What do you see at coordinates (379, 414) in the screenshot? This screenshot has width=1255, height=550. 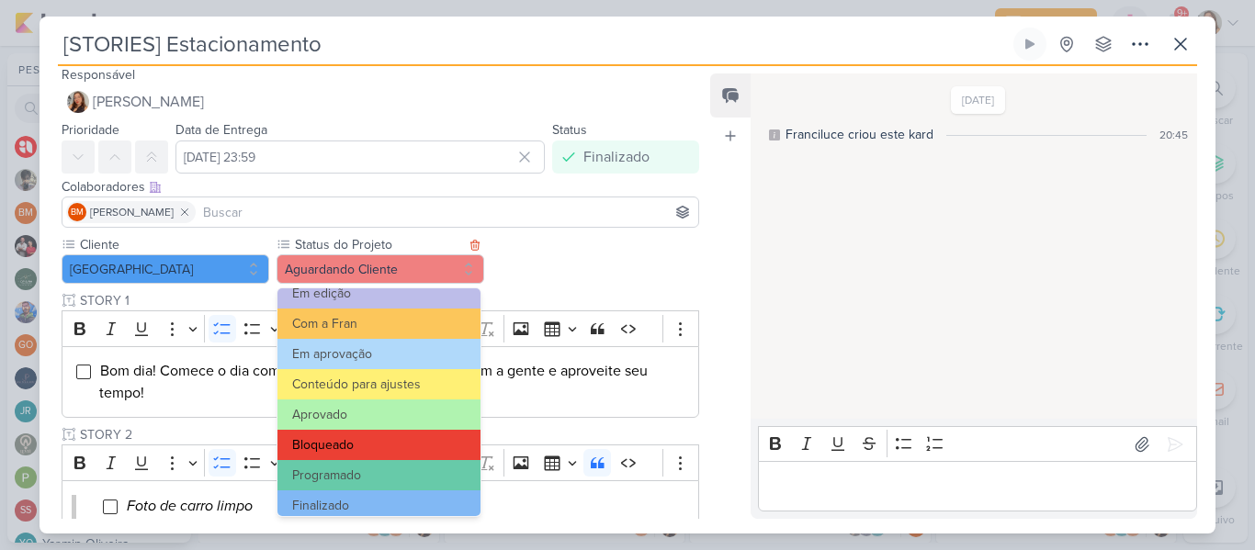 I see `button: Aprovado` at bounding box center [379, 414].